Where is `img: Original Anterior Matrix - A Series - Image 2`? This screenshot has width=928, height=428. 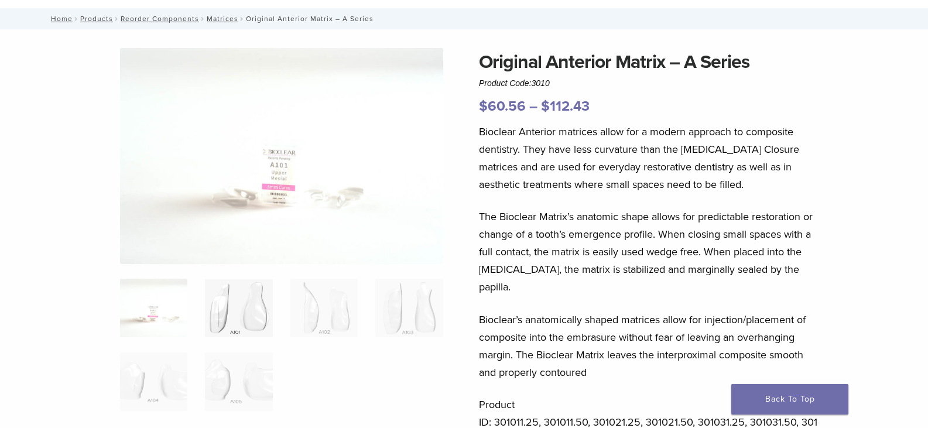 img: Original Anterior Matrix - A Series - Image 2 is located at coordinates (238, 308).